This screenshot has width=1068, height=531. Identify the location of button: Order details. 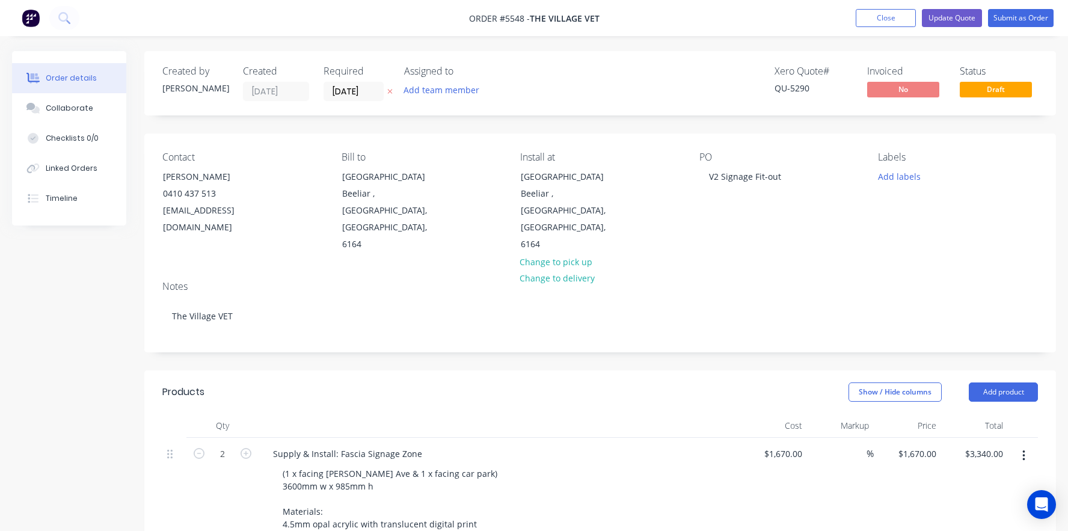
(69, 78).